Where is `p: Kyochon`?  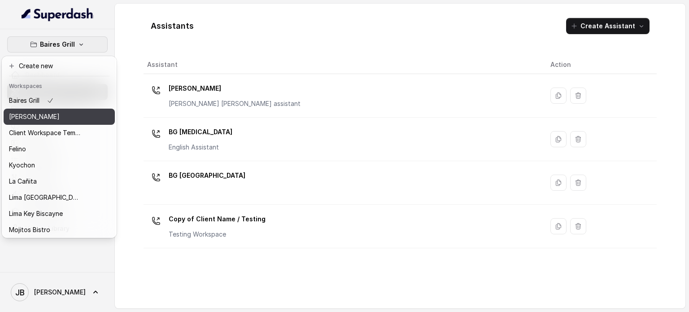 p: Kyochon is located at coordinates (22, 165).